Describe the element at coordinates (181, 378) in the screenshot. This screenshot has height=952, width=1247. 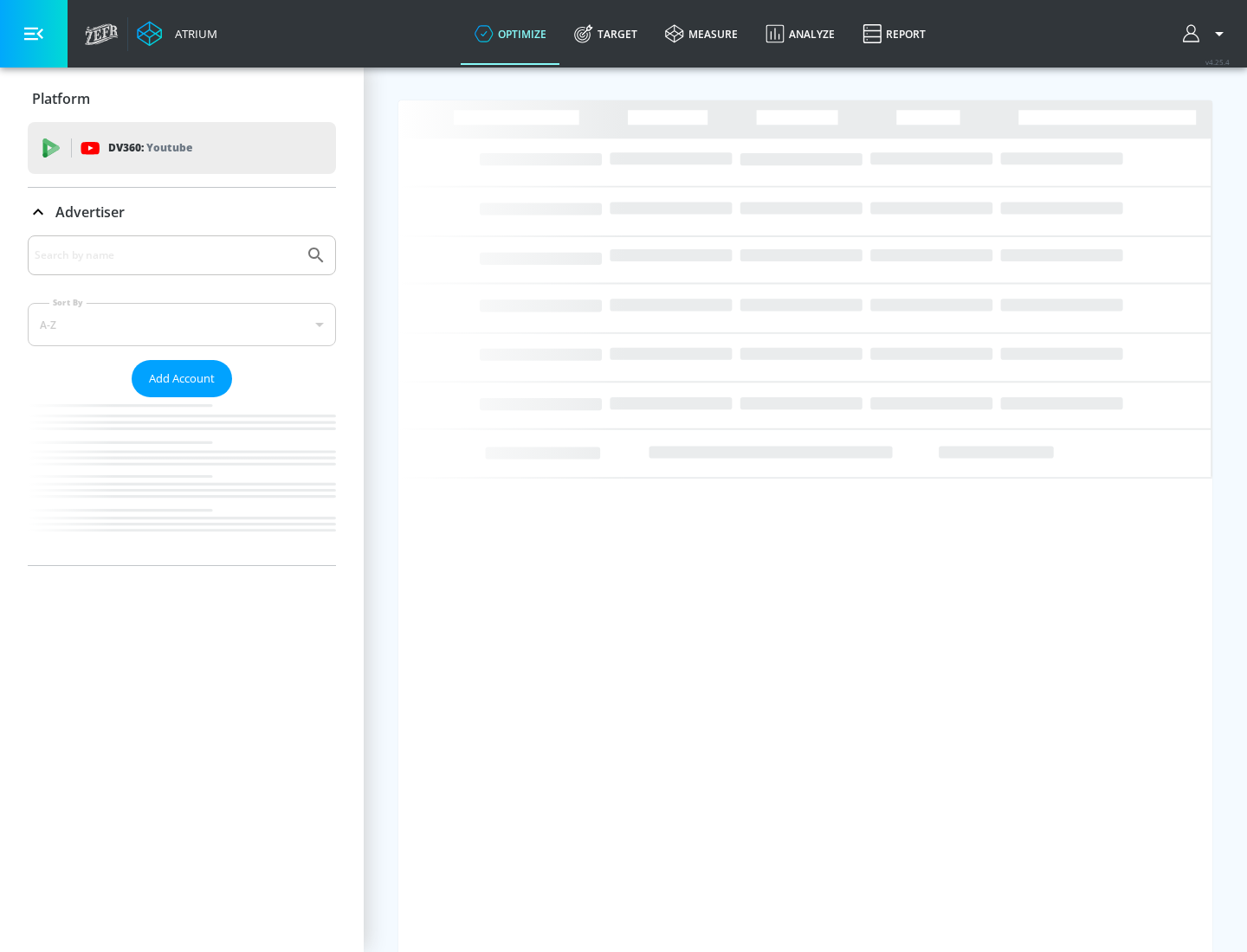
I see `button: Add Account` at that location.